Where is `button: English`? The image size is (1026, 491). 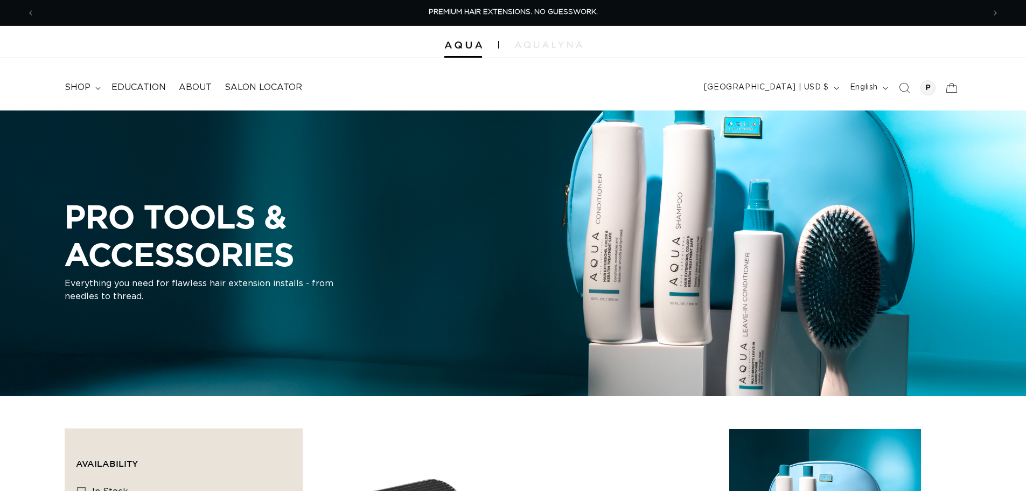
button: English is located at coordinates (868, 88).